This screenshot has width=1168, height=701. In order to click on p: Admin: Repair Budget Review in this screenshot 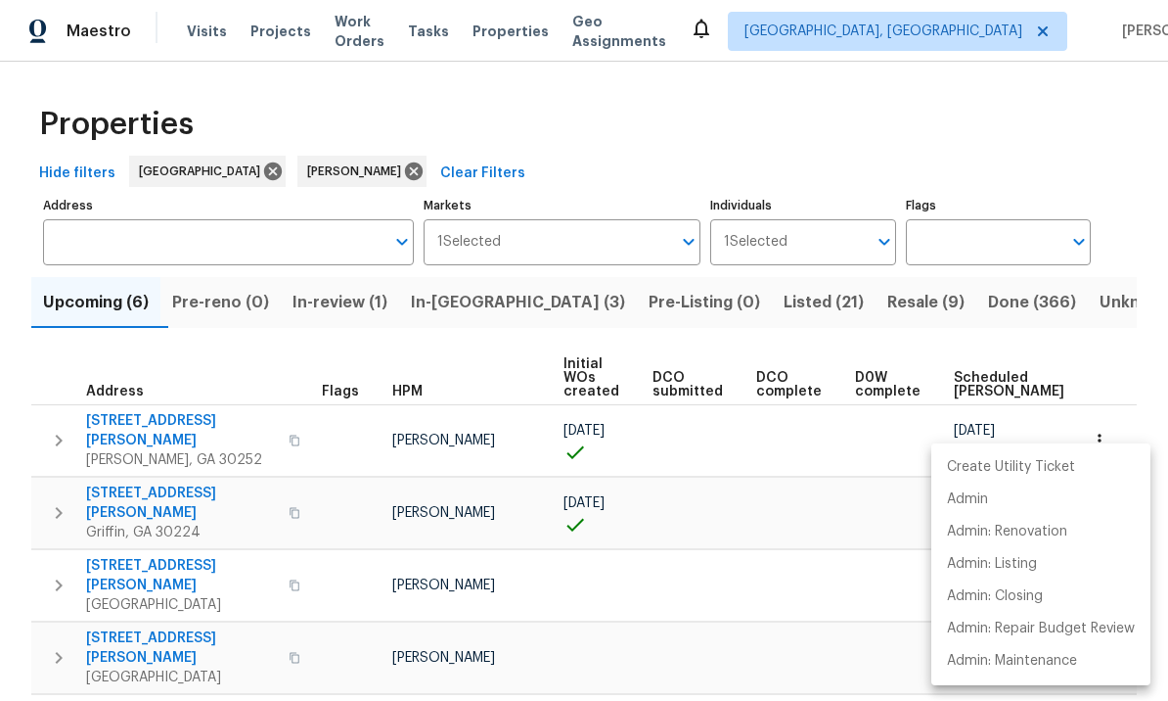, I will do `click(1041, 628)`.